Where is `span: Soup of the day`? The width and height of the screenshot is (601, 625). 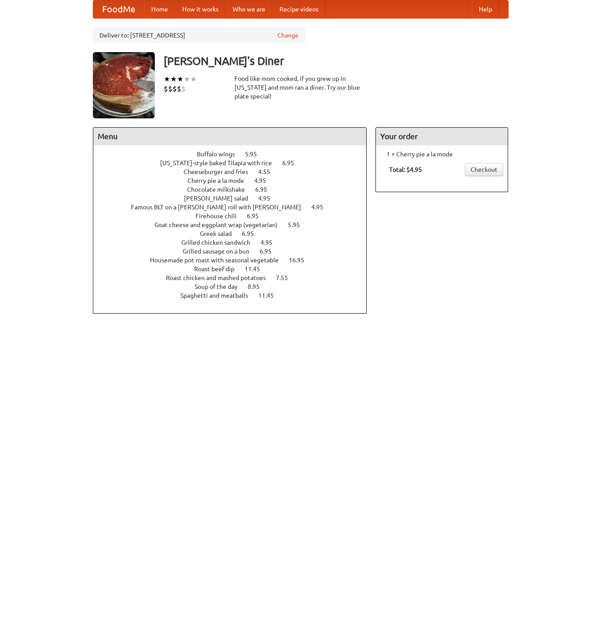 span: Soup of the day is located at coordinates (220, 287).